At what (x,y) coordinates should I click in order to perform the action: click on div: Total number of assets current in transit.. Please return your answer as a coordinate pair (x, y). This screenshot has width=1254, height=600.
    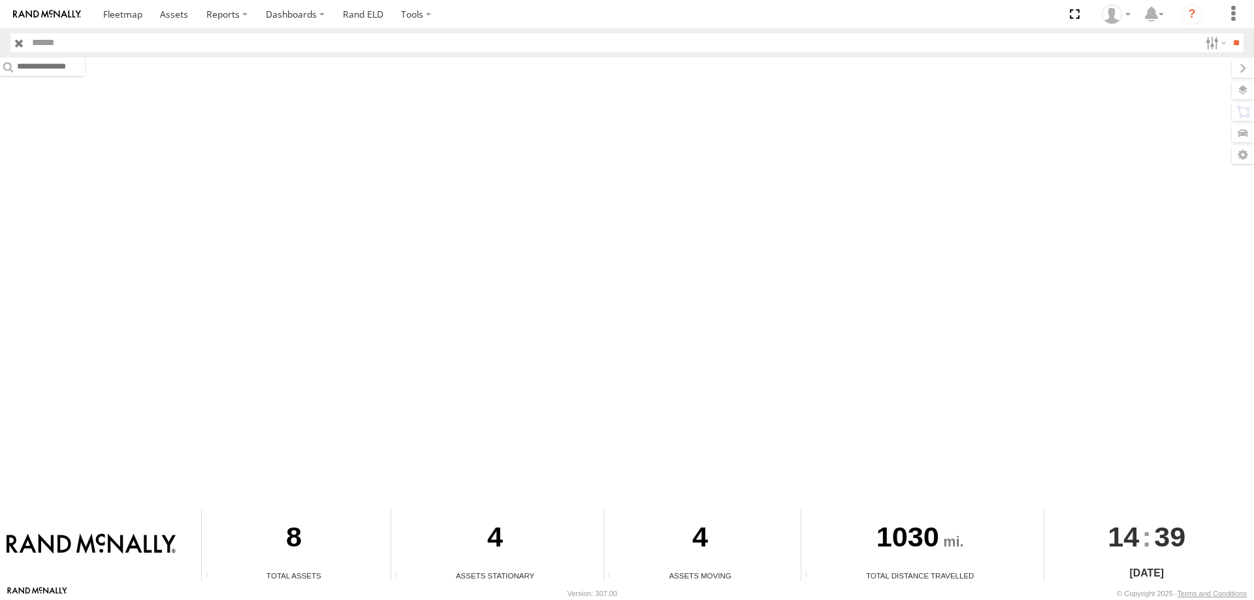
    Looking at the image, I should click on (614, 576).